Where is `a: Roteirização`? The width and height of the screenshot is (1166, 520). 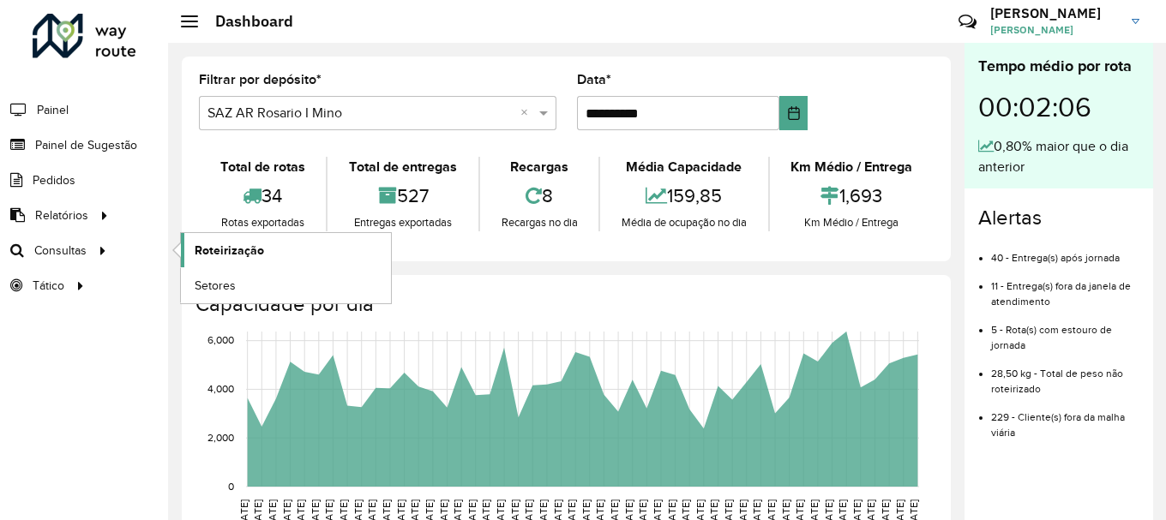
a: Roteirização is located at coordinates (285, 250).